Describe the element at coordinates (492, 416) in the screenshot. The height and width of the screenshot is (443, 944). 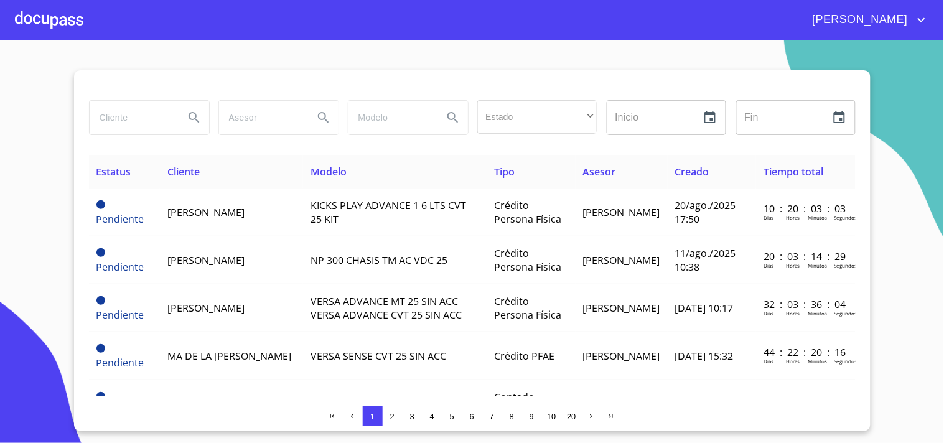
I see `button: 7` at that location.